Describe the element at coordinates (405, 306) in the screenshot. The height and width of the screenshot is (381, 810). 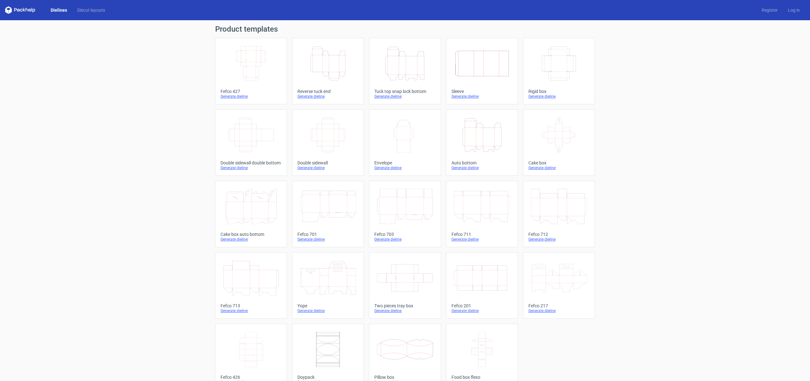
I see `div: Two pieces tray box` at that location.